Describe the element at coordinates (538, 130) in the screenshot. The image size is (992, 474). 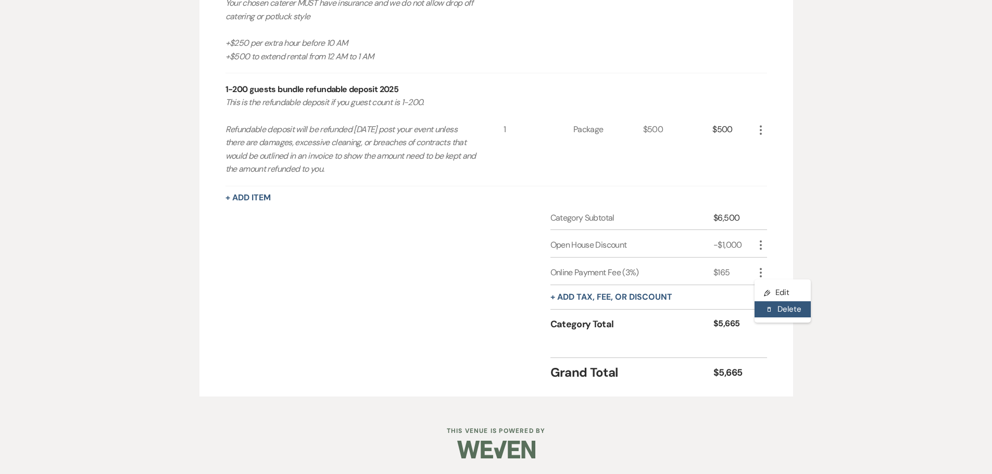
I see `div: 1` at that location.